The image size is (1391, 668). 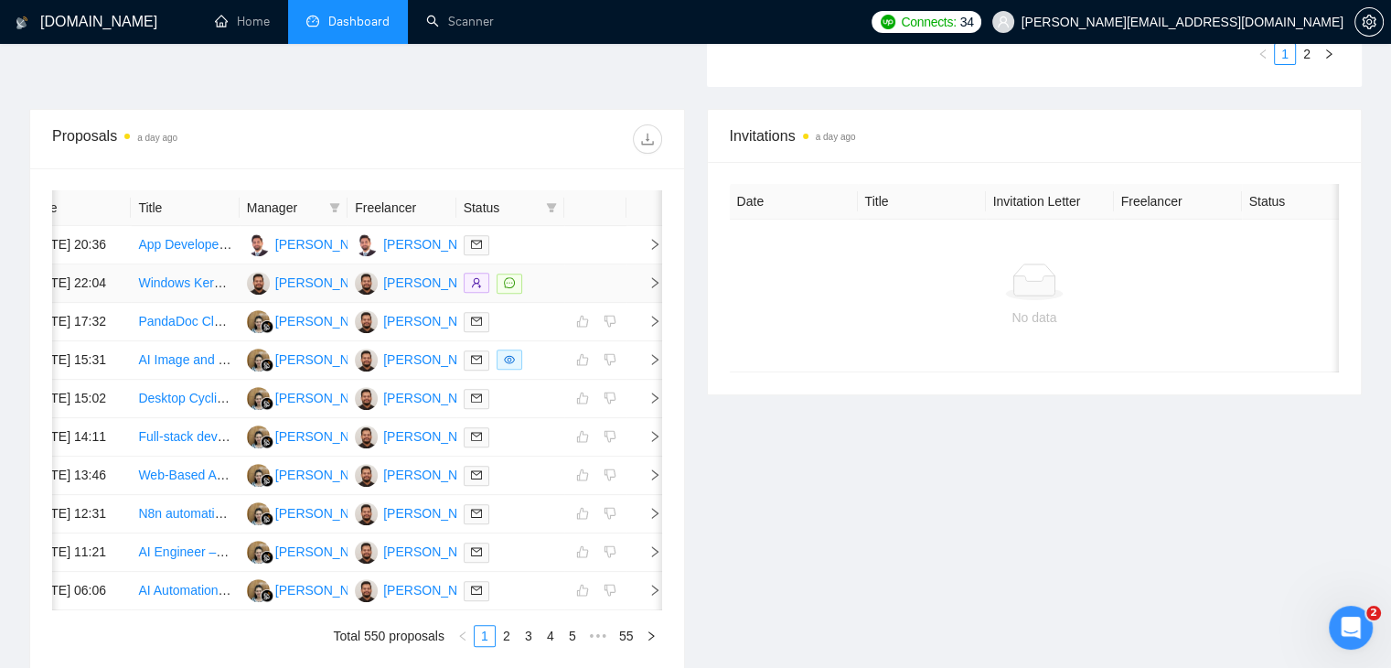 What do you see at coordinates (573, 636) in the screenshot?
I see `a: 5` at bounding box center [573, 636].